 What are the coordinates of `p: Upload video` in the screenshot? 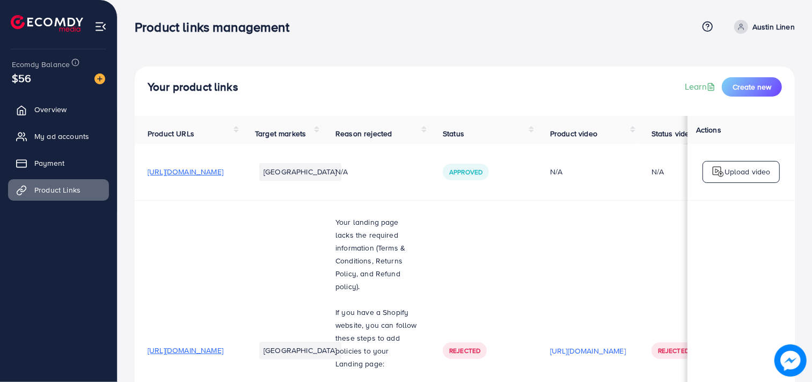 It's located at (747, 172).